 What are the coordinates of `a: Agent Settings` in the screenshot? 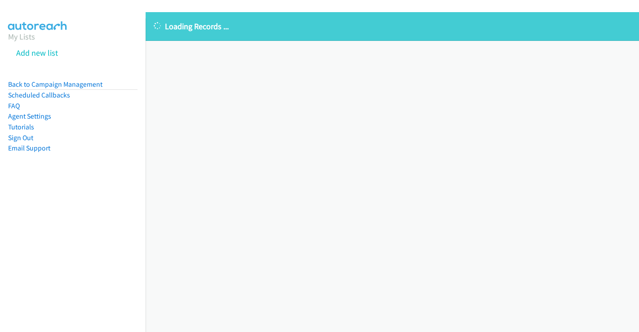 It's located at (30, 116).